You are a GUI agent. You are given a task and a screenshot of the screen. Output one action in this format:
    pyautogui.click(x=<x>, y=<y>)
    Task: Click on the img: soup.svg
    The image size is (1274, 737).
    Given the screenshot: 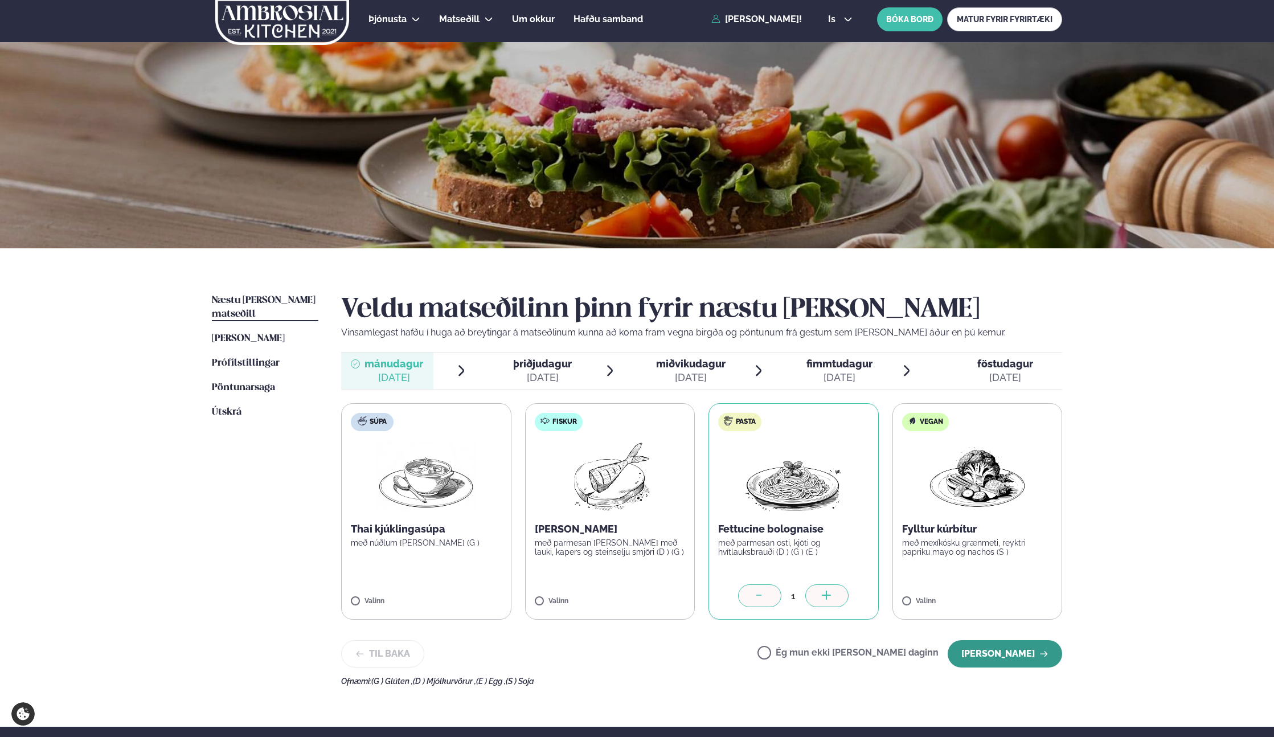 What is the action you would take?
    pyautogui.click(x=362, y=421)
    